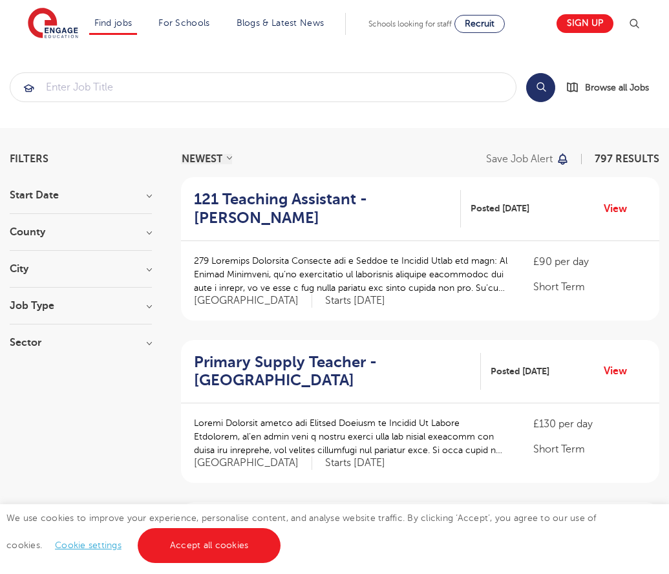  I want to click on button: Search, so click(540, 87).